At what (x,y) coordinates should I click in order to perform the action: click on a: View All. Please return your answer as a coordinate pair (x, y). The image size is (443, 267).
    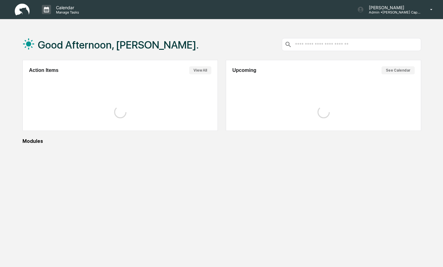
    Looking at the image, I should click on (200, 70).